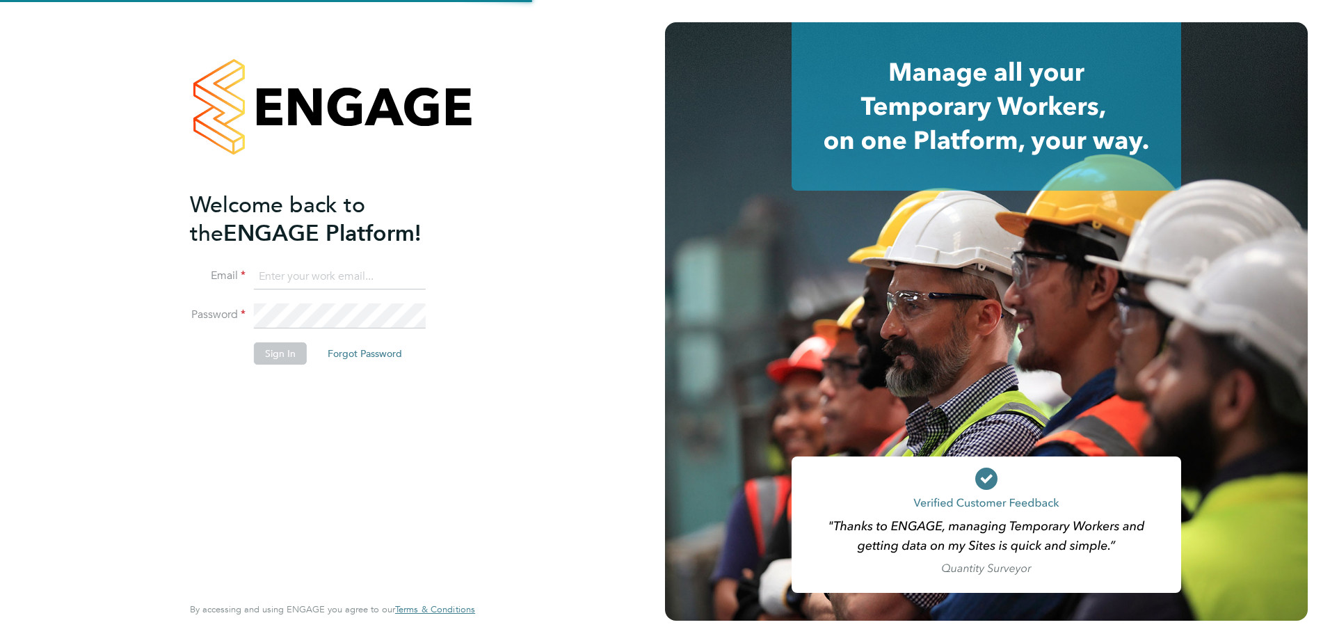 The image size is (1330, 643). I want to click on a: Terms & Conditions, so click(435, 609).